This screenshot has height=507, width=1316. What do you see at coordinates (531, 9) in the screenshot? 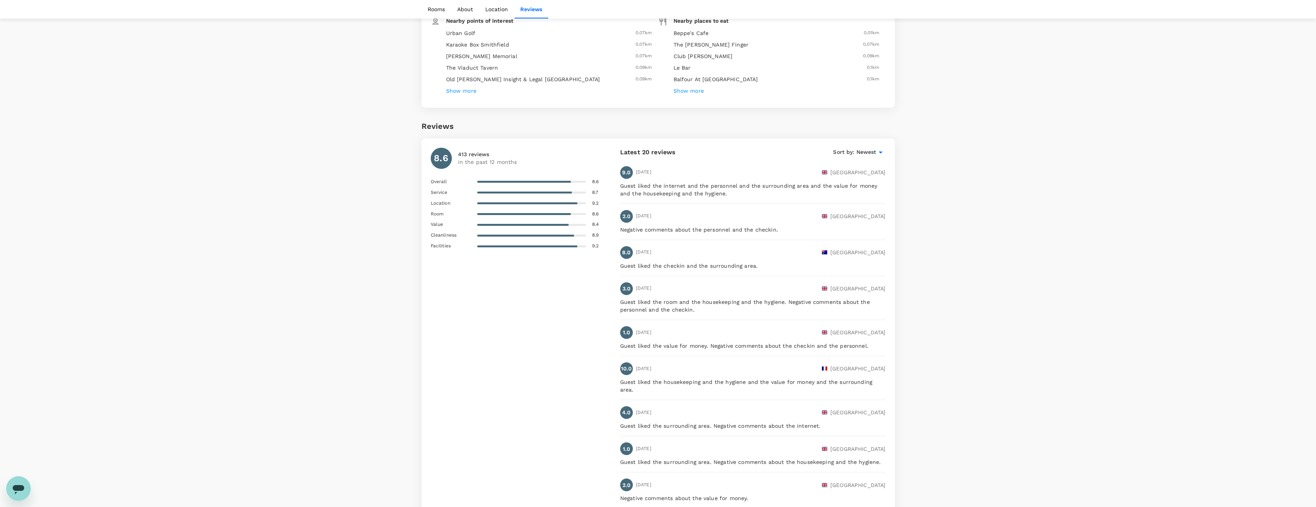
I see `p: Reviews` at bounding box center [531, 9].